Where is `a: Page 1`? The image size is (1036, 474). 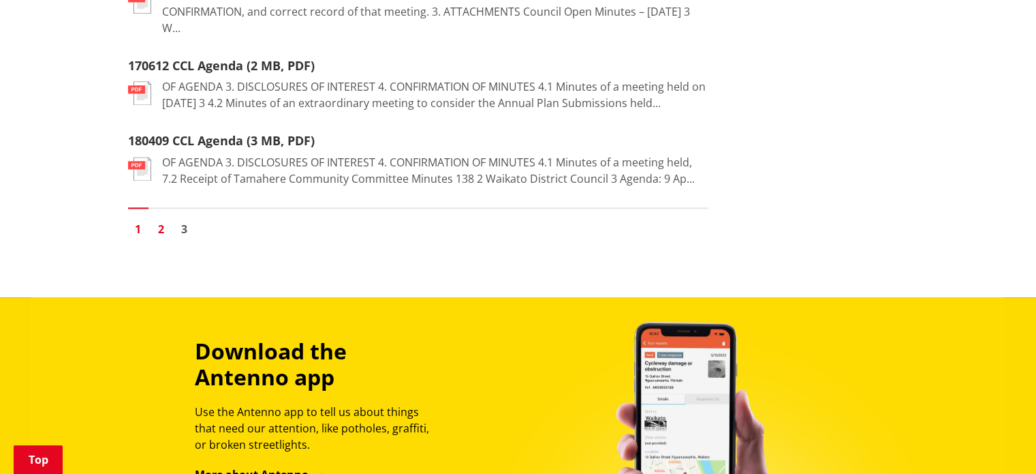 a: Page 1 is located at coordinates (138, 229).